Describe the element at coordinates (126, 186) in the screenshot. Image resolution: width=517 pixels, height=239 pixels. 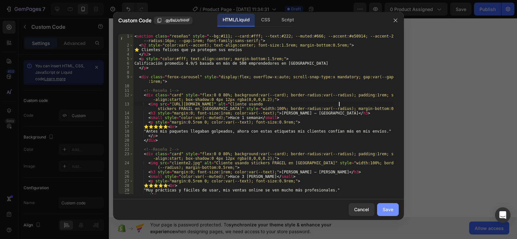
I see `div: 28` at that location.